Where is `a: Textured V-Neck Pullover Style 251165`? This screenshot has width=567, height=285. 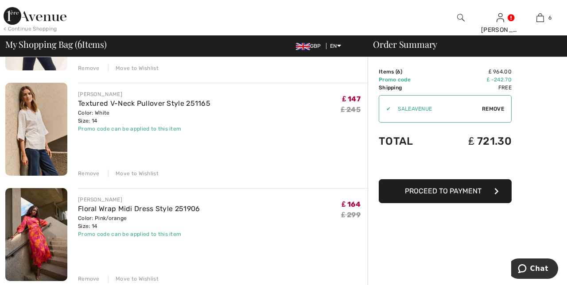 a: Textured V-Neck Pullover Style 251165 is located at coordinates (144, 103).